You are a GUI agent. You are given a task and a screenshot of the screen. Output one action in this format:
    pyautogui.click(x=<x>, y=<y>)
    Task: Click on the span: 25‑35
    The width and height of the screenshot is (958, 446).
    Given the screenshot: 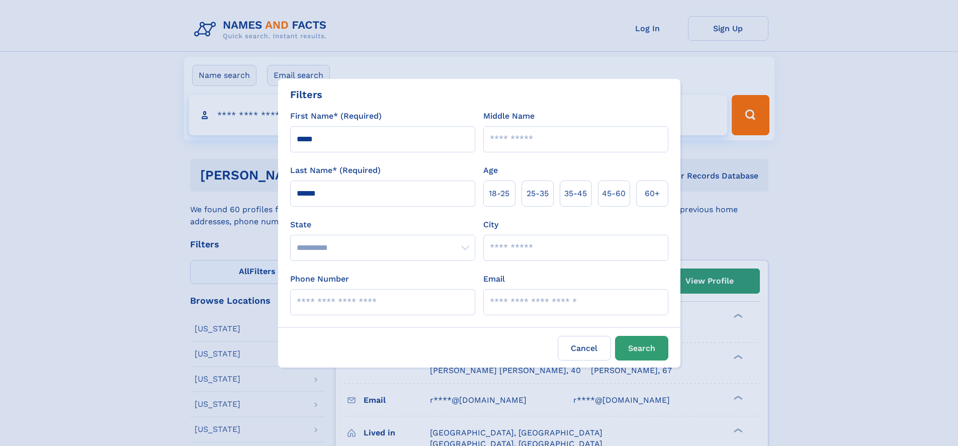 What is the action you would take?
    pyautogui.click(x=538, y=194)
    